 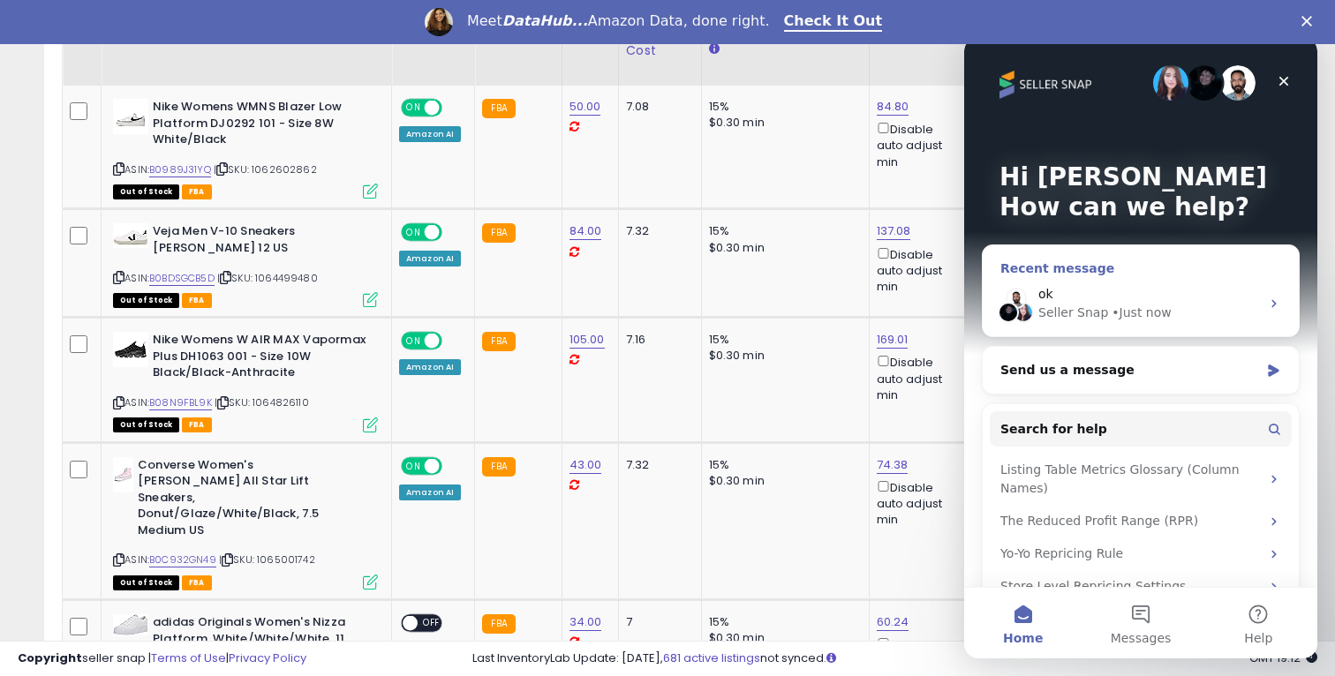 What do you see at coordinates (657, 340) in the screenshot?
I see `div: 7.16` at bounding box center [657, 340].